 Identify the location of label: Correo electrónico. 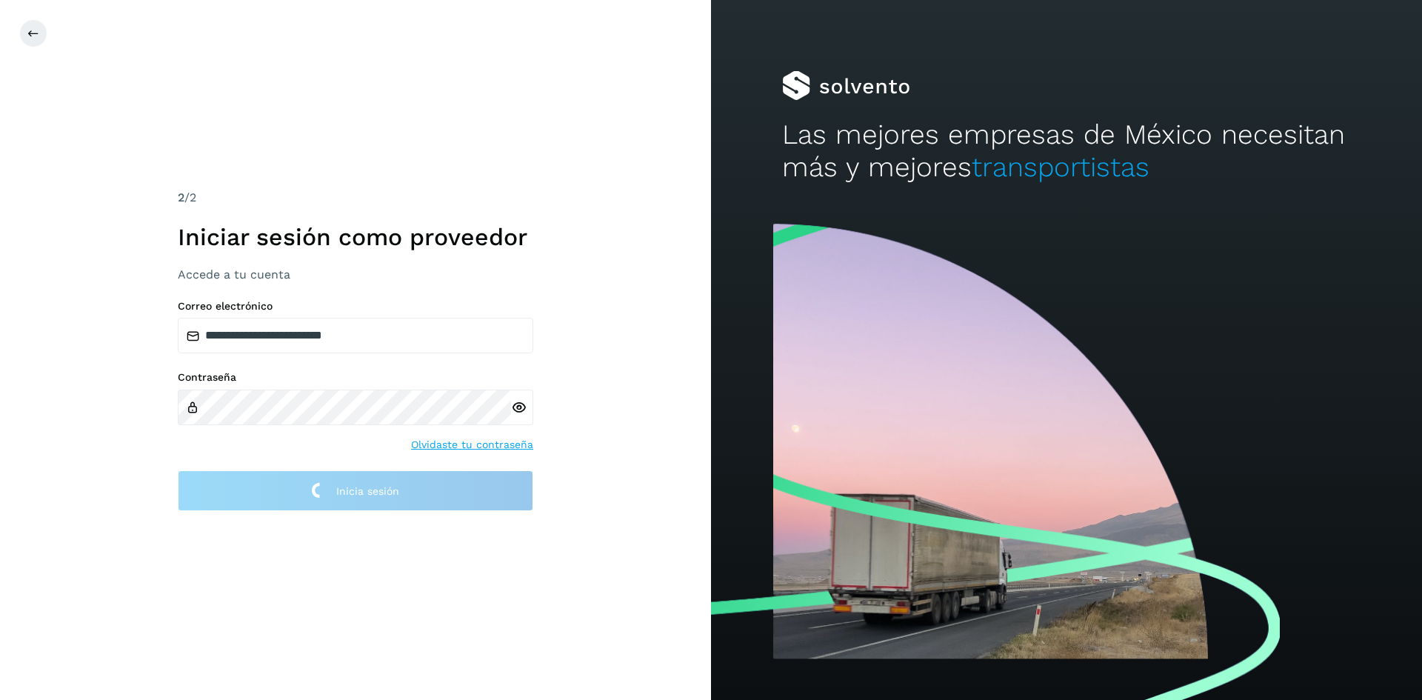
(356, 306).